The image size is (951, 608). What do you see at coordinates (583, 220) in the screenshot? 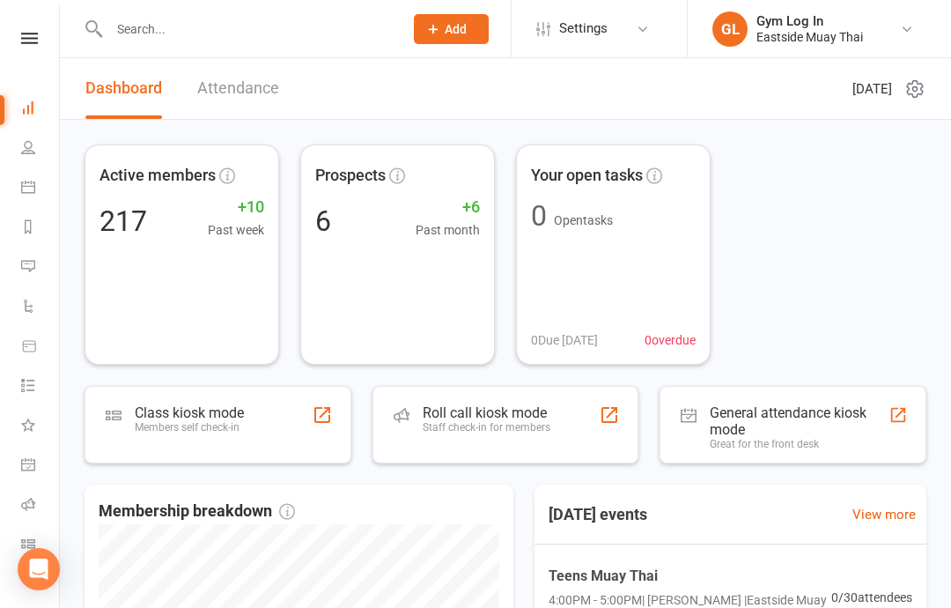
I see `span: Open tasks` at bounding box center [583, 220].